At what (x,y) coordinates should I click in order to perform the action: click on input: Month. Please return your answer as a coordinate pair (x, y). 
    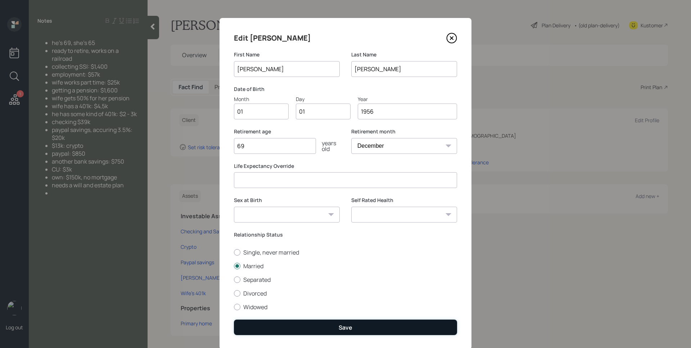
    Looking at the image, I should click on (261, 112).